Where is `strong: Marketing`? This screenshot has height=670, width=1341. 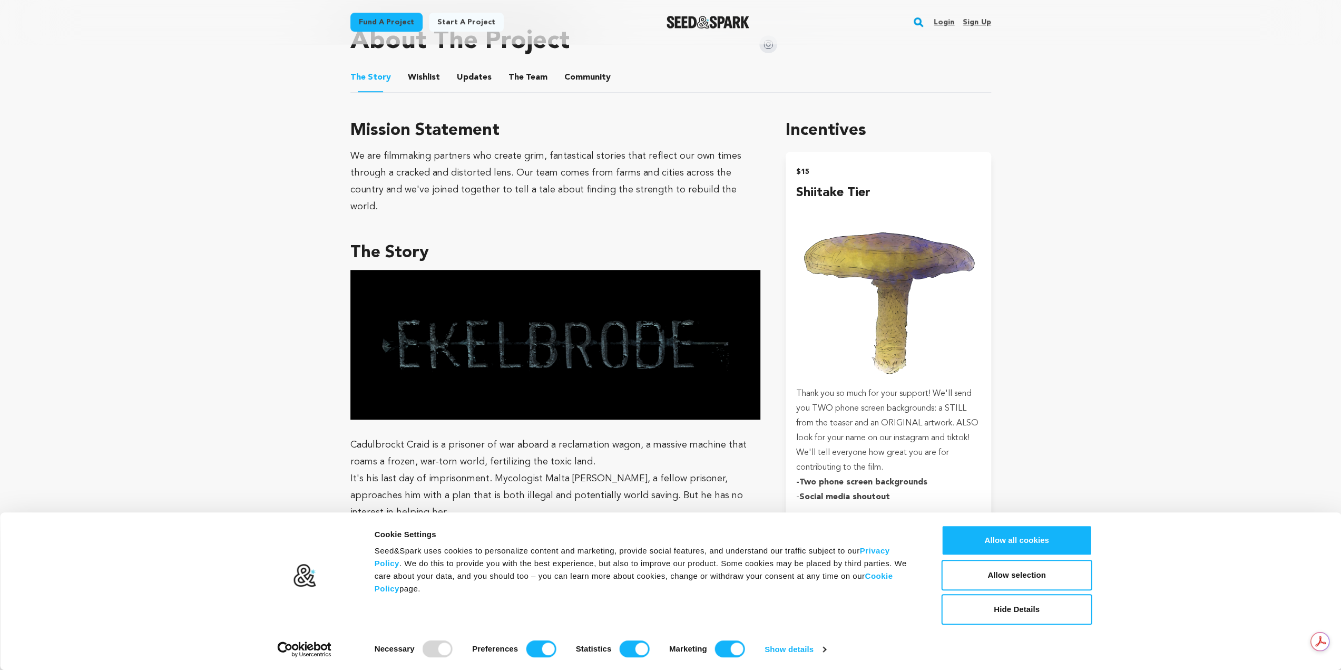 strong: Marketing is located at coordinates (688, 648).